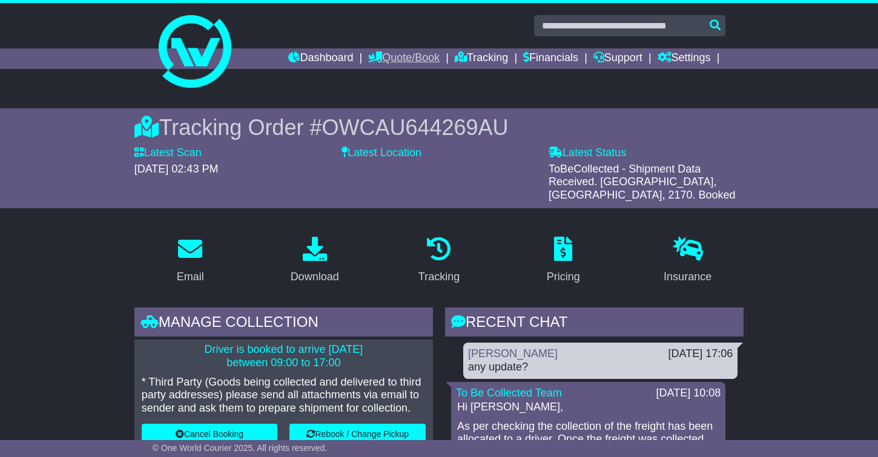 This screenshot has height=457, width=878. I want to click on div: Tracking Order #, so click(439, 127).